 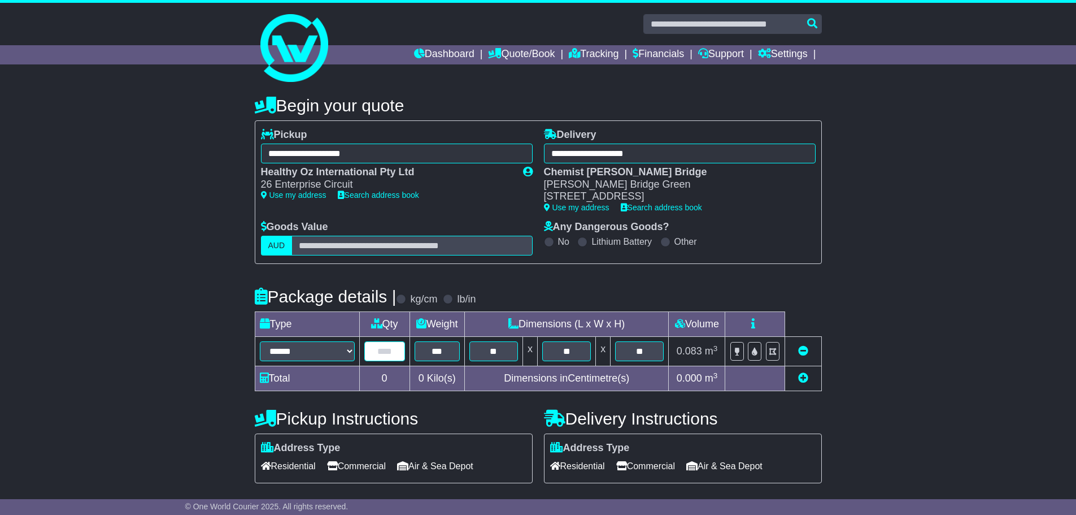 I want to click on a: Financials, so click(x=658, y=55).